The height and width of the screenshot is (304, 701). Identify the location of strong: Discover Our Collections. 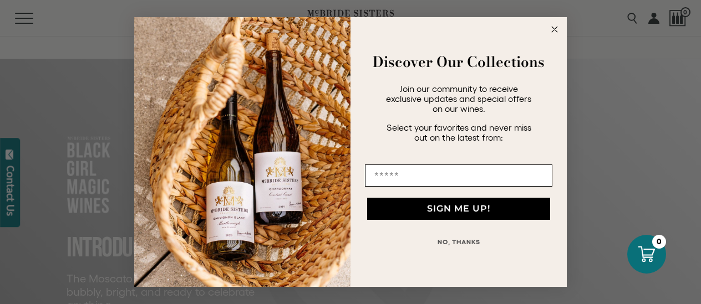
(458, 62).